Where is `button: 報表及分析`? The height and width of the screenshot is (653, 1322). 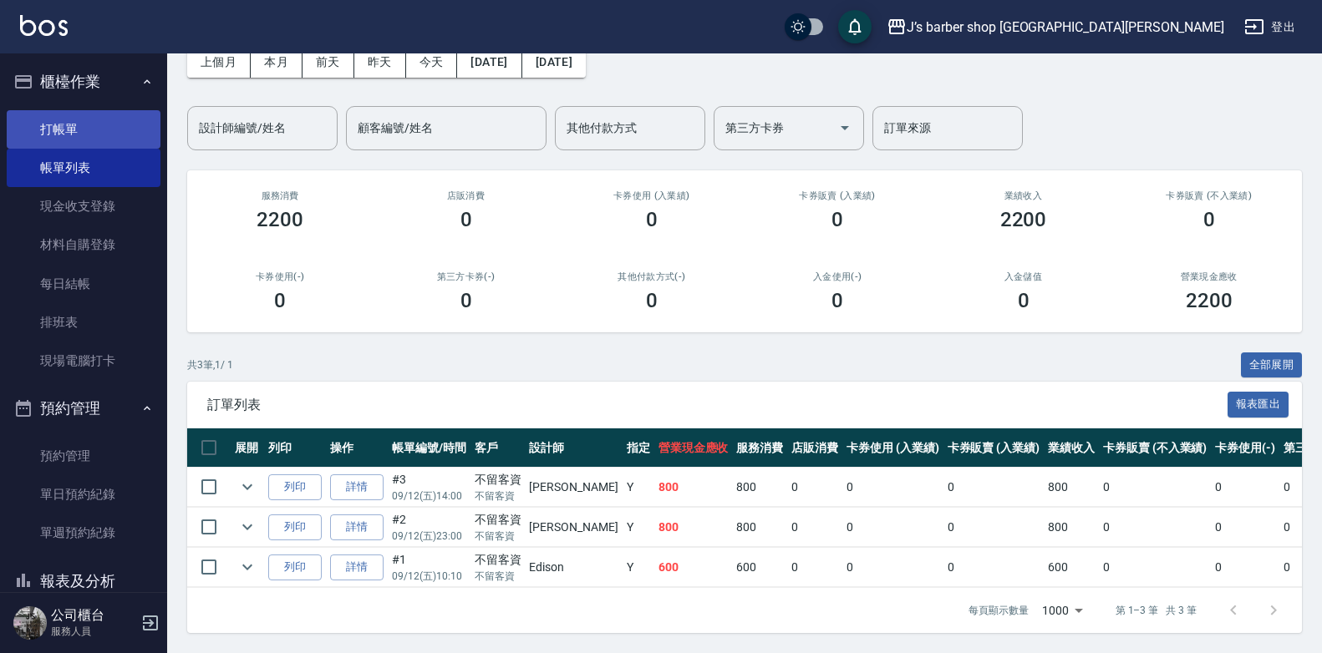 button: 報表及分析 is located at coordinates (84, 581).